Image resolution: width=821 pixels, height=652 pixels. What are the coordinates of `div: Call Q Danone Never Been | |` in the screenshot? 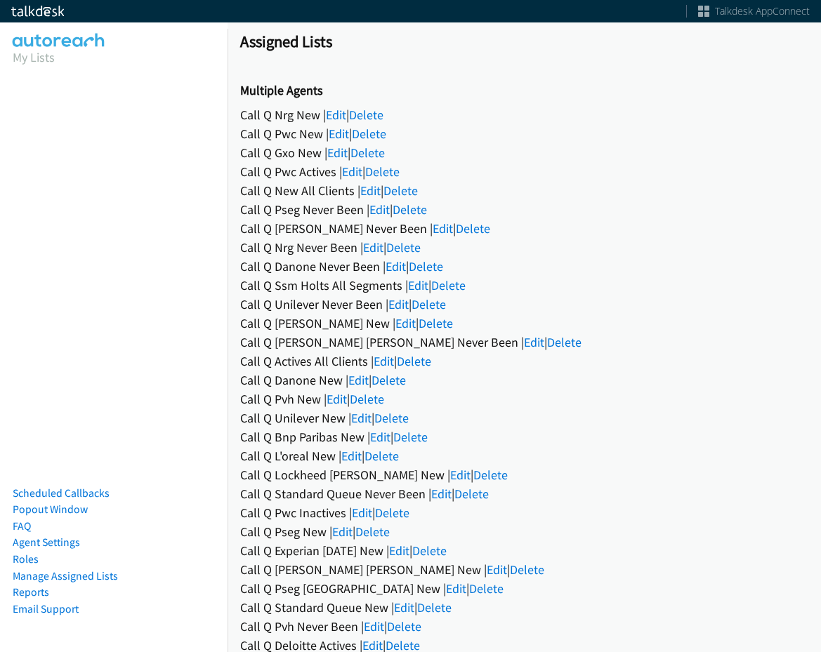 It's located at (524, 266).